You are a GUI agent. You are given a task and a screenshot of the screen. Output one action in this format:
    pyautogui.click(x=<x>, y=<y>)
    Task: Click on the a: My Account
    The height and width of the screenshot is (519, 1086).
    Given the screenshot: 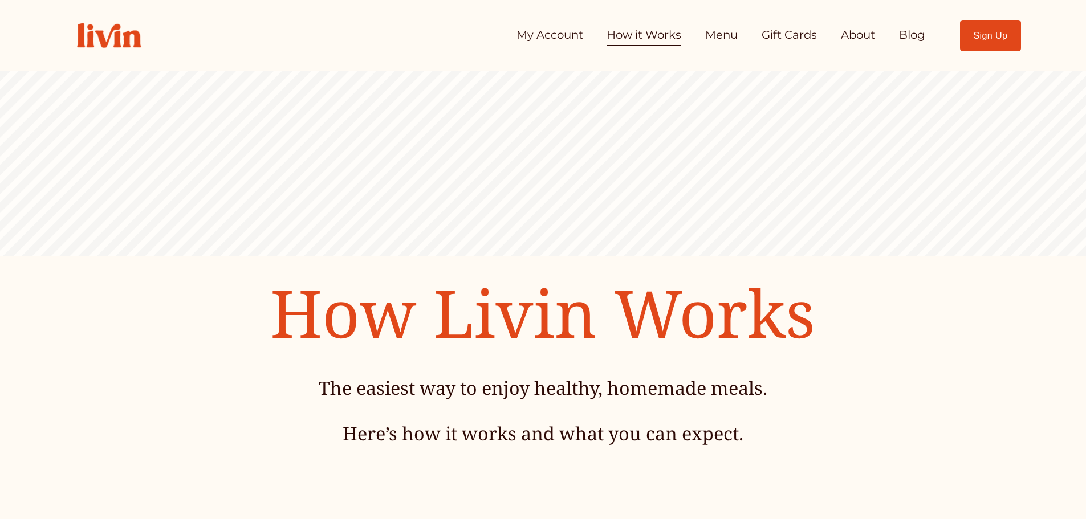 What is the action you would take?
    pyautogui.click(x=549, y=35)
    